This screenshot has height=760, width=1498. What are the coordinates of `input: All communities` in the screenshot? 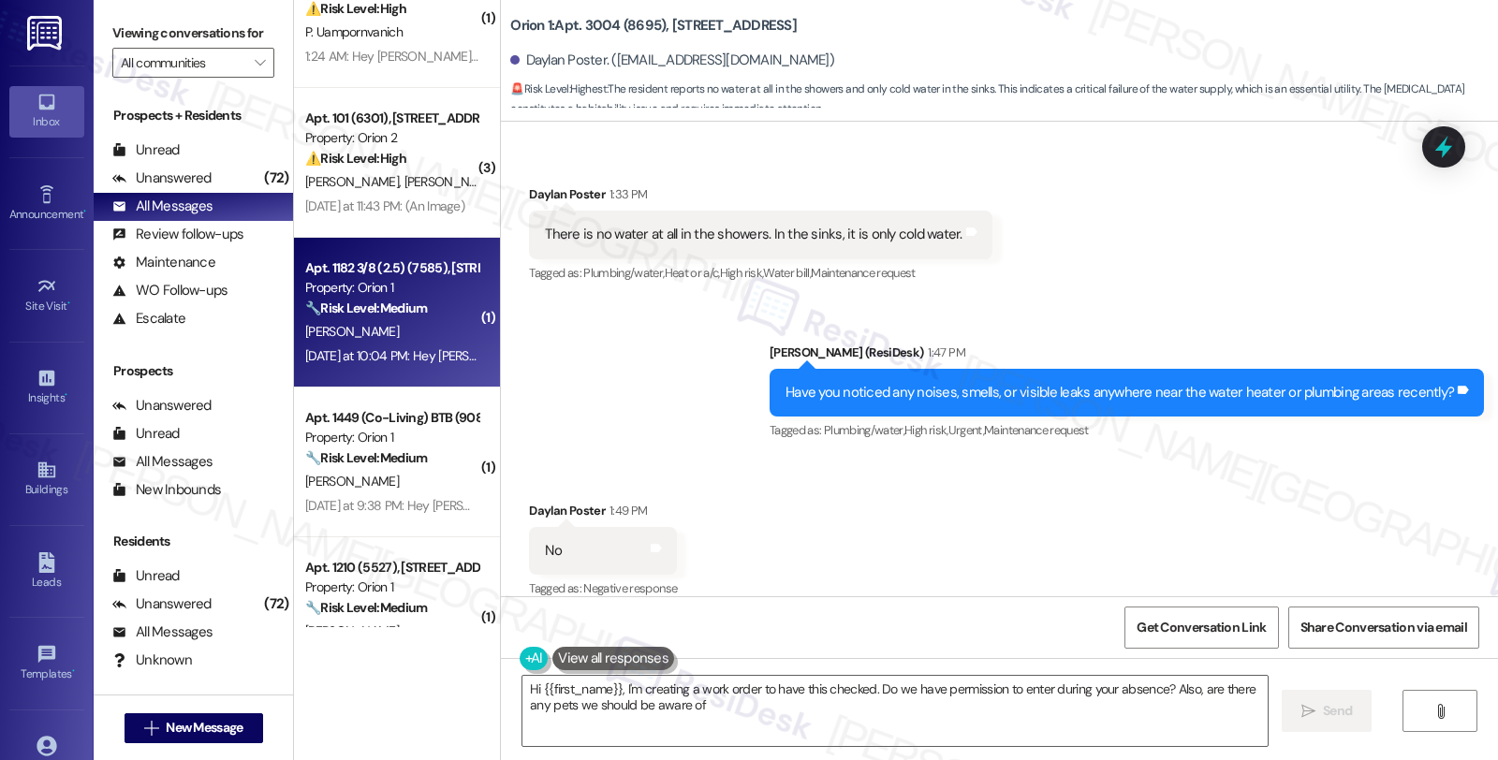 It's located at (183, 63).